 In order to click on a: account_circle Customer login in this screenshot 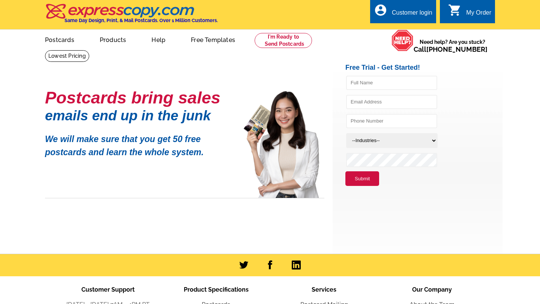, I will do `click(403, 13)`.